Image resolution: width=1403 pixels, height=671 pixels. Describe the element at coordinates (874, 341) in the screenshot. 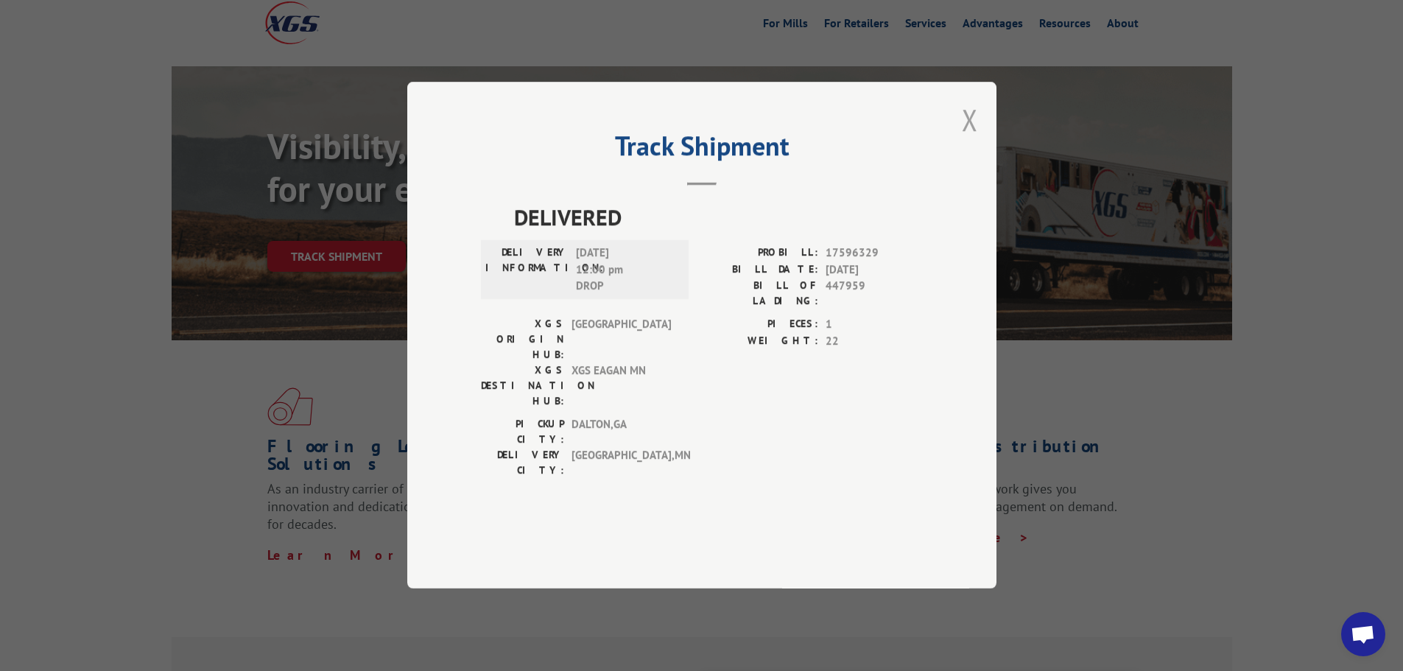

I see `span: 22` at that location.